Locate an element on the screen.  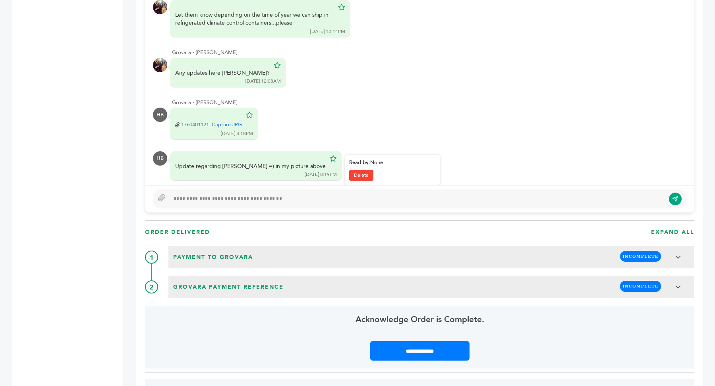
span: Acknowledge Order is Complete. is located at coordinates (420, 320).